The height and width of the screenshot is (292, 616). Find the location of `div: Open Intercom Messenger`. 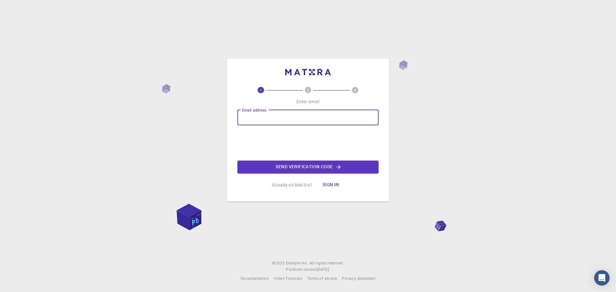

div: Open Intercom Messenger is located at coordinates (602, 278).